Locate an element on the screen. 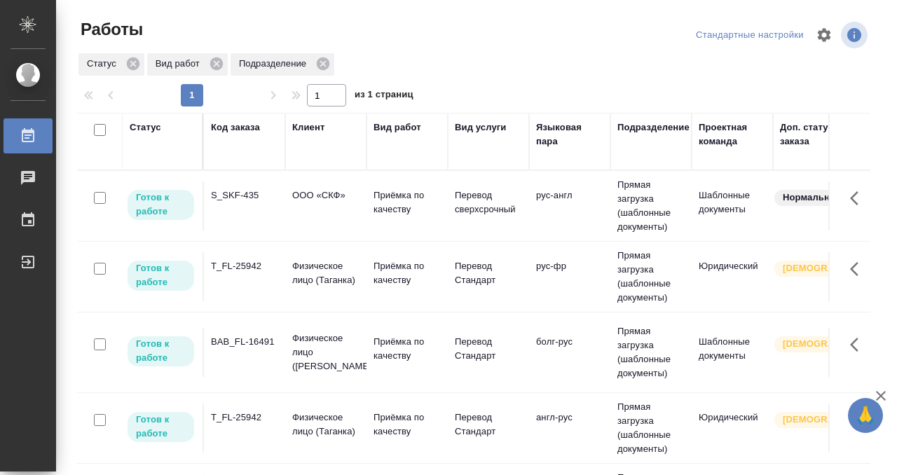  span: Настроить таблицу is located at coordinates (824, 35).